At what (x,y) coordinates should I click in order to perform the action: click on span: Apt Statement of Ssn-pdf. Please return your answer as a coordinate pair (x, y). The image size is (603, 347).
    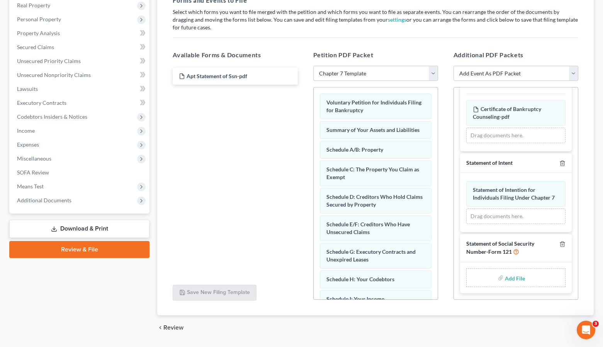
    Looking at the image, I should click on (217, 76).